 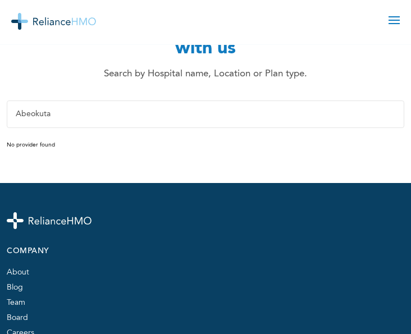 What do you see at coordinates (206, 145) in the screenshot?
I see `p: No provider found` at bounding box center [206, 145].